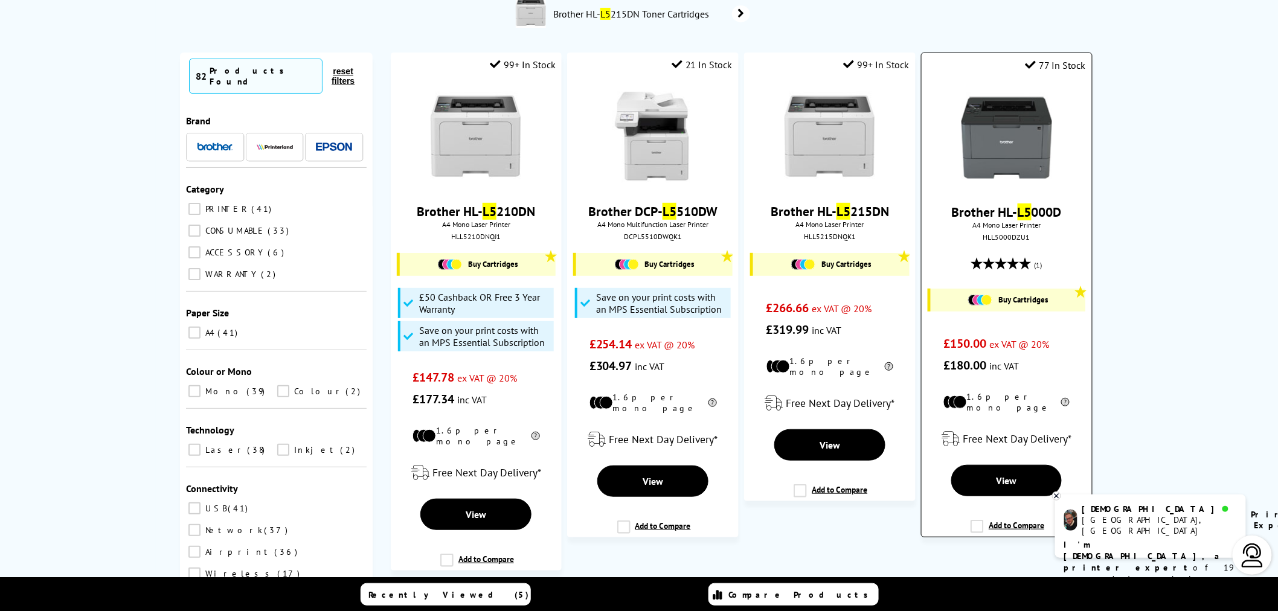 The height and width of the screenshot is (611, 1278). Describe the element at coordinates (223, 391) in the screenshot. I see `span: Mono` at that location.